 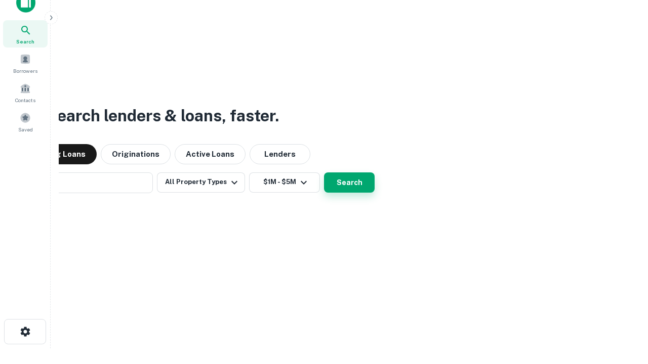 I want to click on button: Lenders, so click(x=280, y=154).